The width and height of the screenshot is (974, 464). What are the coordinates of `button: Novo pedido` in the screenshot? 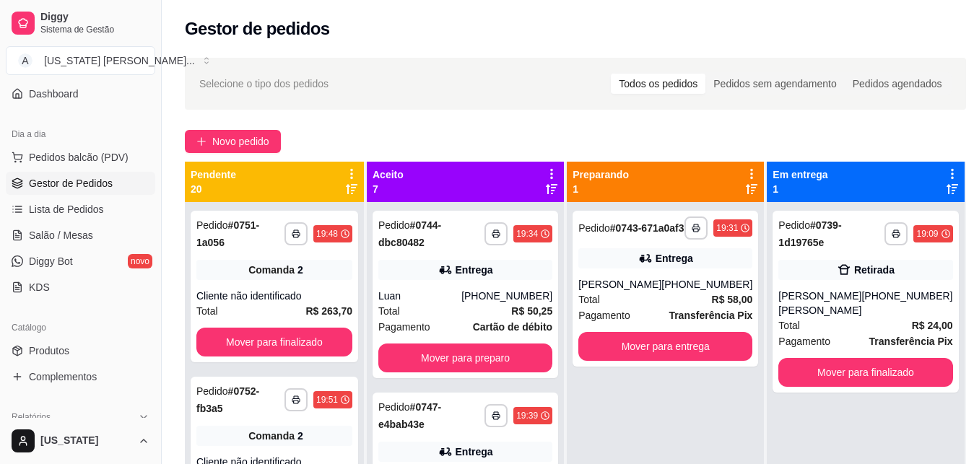 It's located at (232, 141).